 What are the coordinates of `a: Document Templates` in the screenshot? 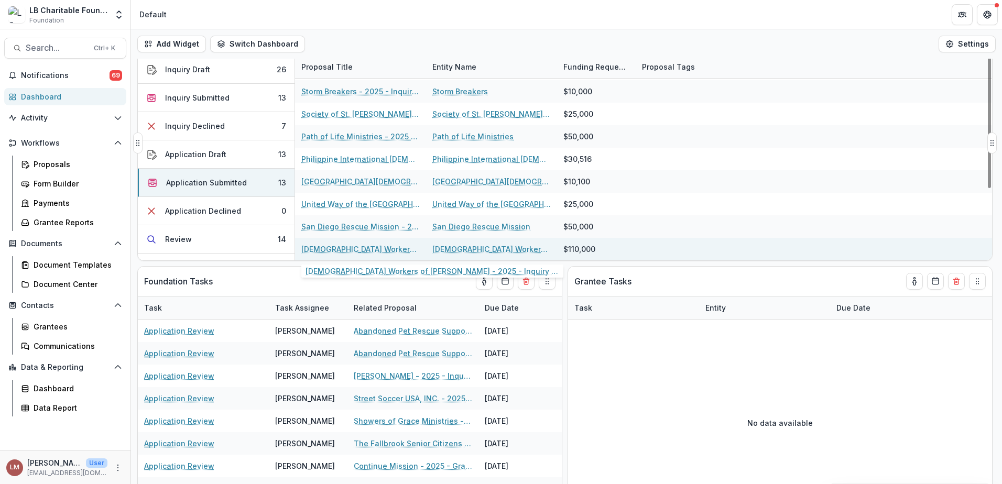 It's located at (71, 265).